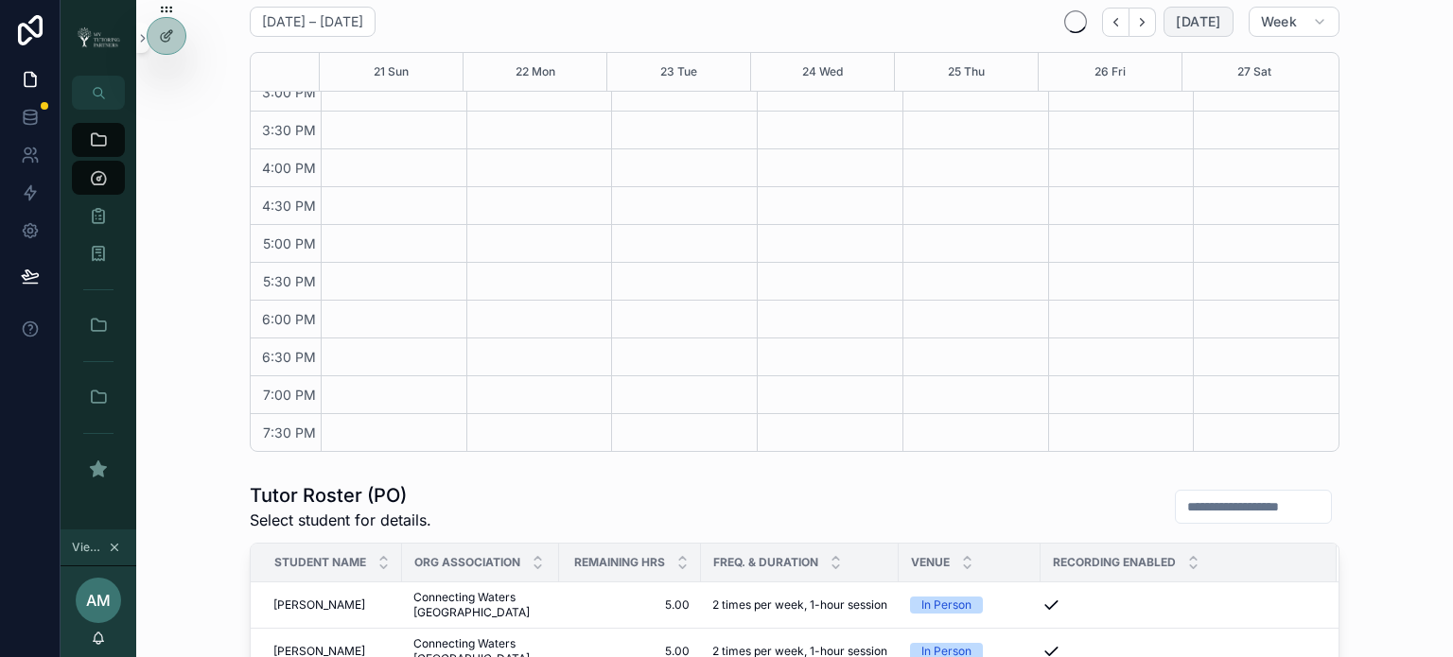 The image size is (1453, 657). What do you see at coordinates (1254, 72) in the screenshot?
I see `button: 27 Sat` at bounding box center [1254, 72].